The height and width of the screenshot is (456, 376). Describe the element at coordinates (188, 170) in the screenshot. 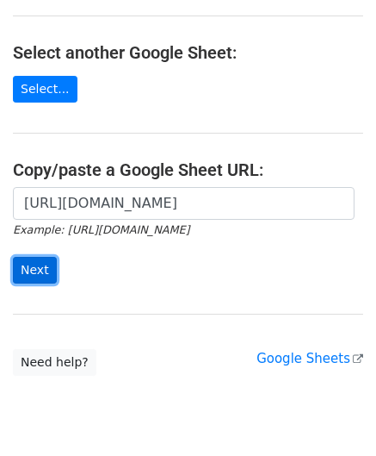

I see `h4: Copy/paste a Google Sheet URL:` at that location.